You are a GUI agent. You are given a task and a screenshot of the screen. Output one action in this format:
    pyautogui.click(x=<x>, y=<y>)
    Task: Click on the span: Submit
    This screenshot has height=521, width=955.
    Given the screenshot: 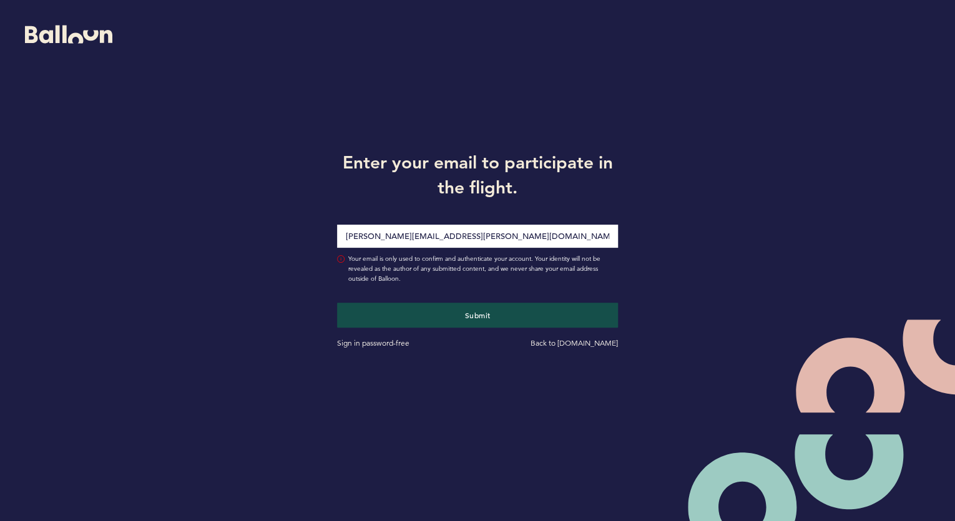 What is the action you would take?
    pyautogui.click(x=478, y=315)
    